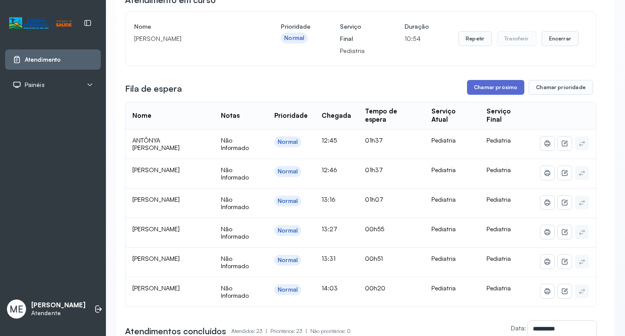 This screenshot has width=625, height=336. Describe the element at coordinates (329, 140) in the screenshot. I see `span: 12:45` at that location.